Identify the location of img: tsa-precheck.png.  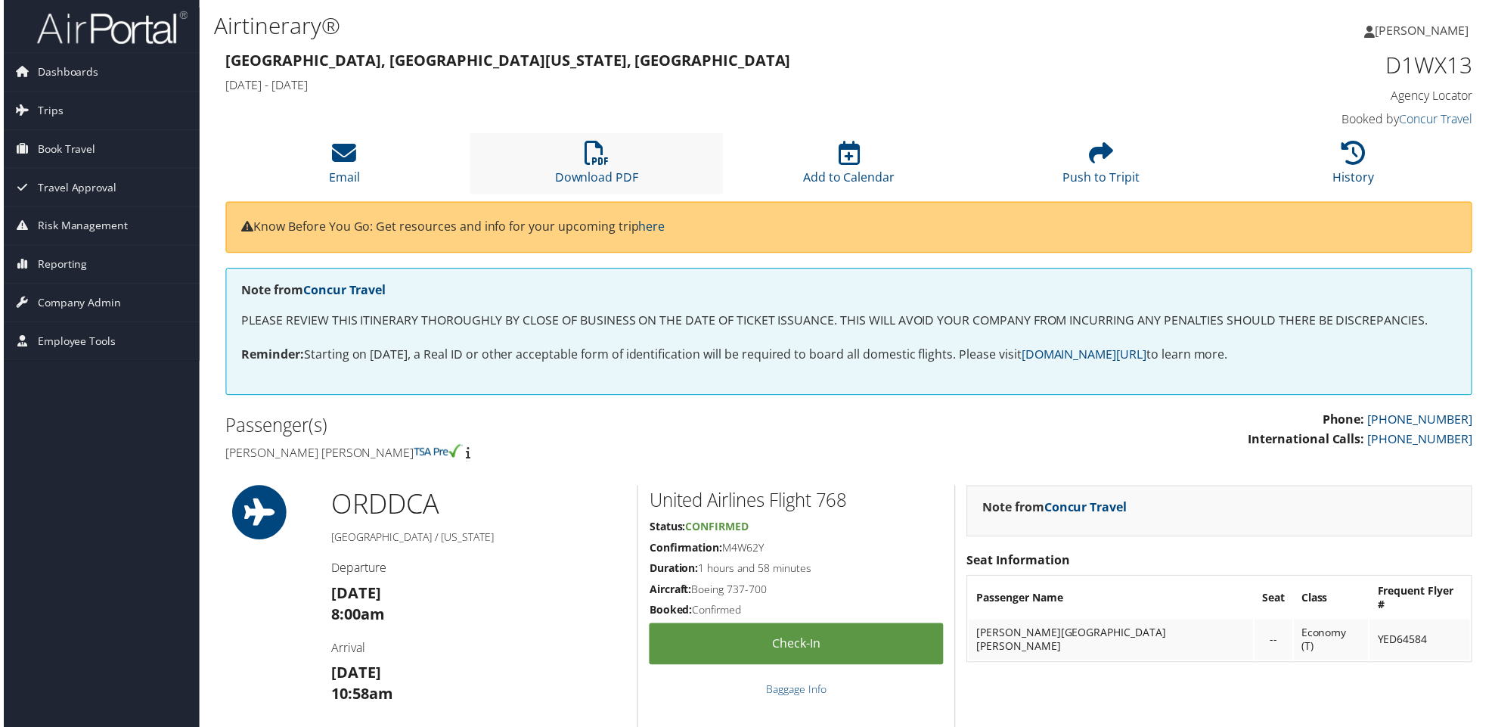
(436, 453).